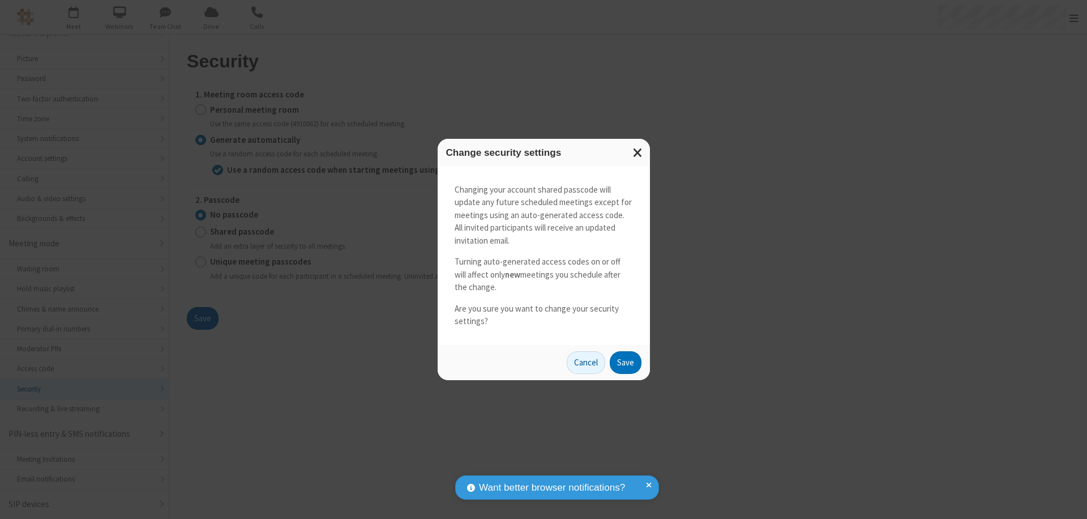 This screenshot has width=1087, height=519. What do you see at coordinates (544, 215) in the screenshot?
I see `p: Changing your account shared passcode will update any future scheduled meetings except for meetin...` at bounding box center [544, 215].